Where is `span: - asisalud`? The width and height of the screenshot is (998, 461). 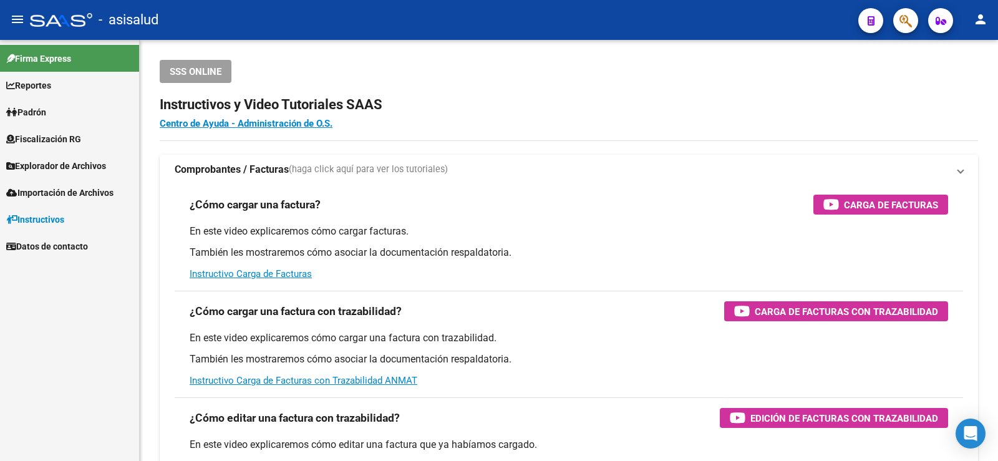 span: - asisalud is located at coordinates (128, 20).